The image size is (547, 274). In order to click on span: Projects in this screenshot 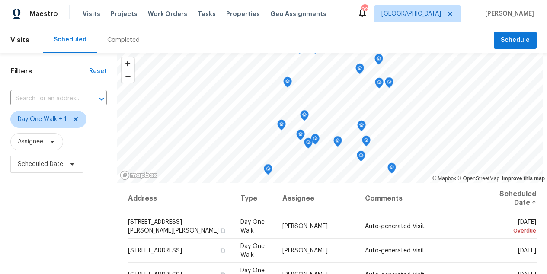, I will do `click(124, 14)`.